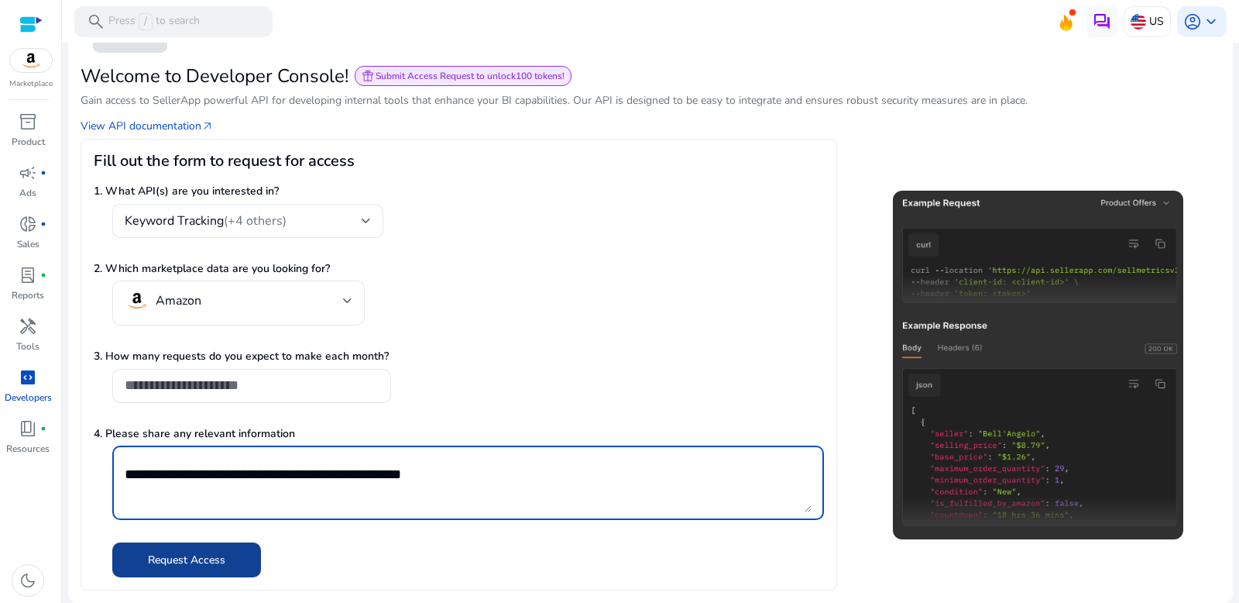  What do you see at coordinates (28, 397) in the screenshot?
I see `p: Developers` at bounding box center [28, 397].